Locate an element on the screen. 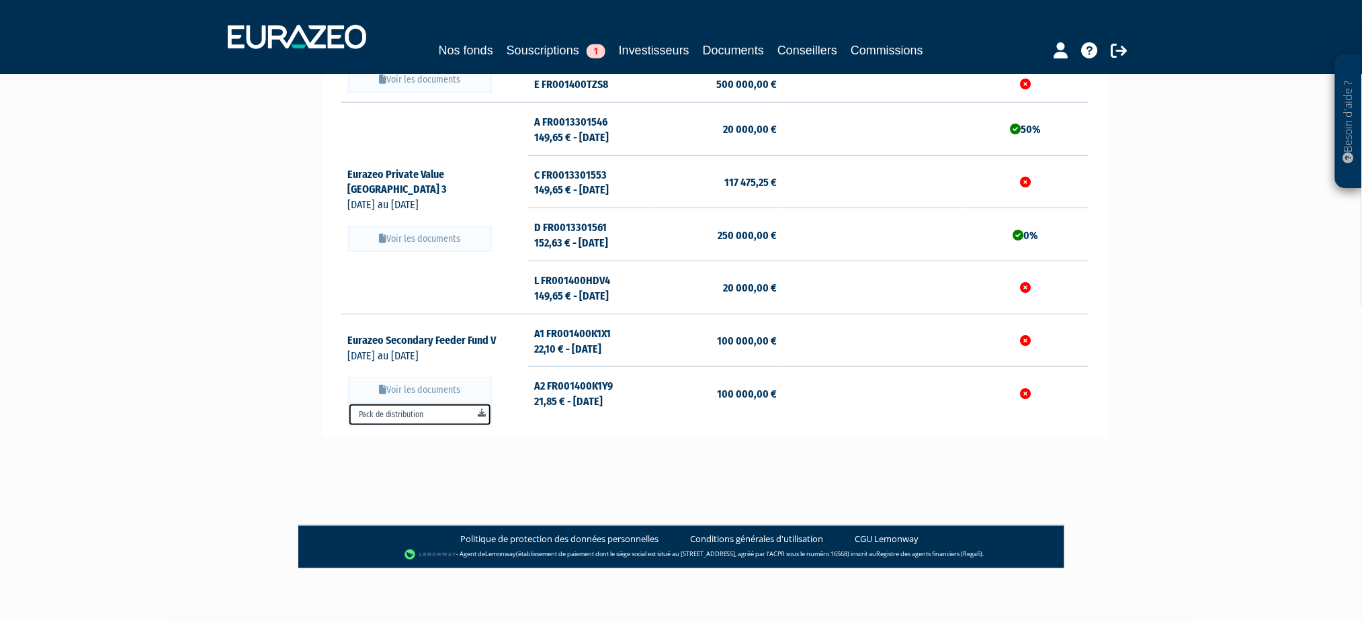  a: Commissions is located at coordinates (887, 50).